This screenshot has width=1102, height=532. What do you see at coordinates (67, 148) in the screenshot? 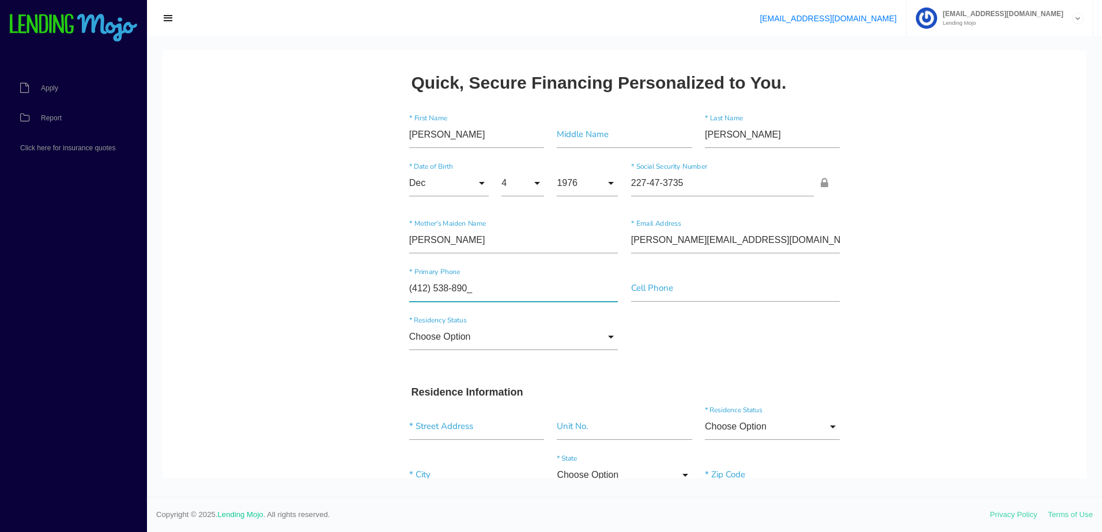
I see `span: Click here for insurance quotes` at bounding box center [67, 148].